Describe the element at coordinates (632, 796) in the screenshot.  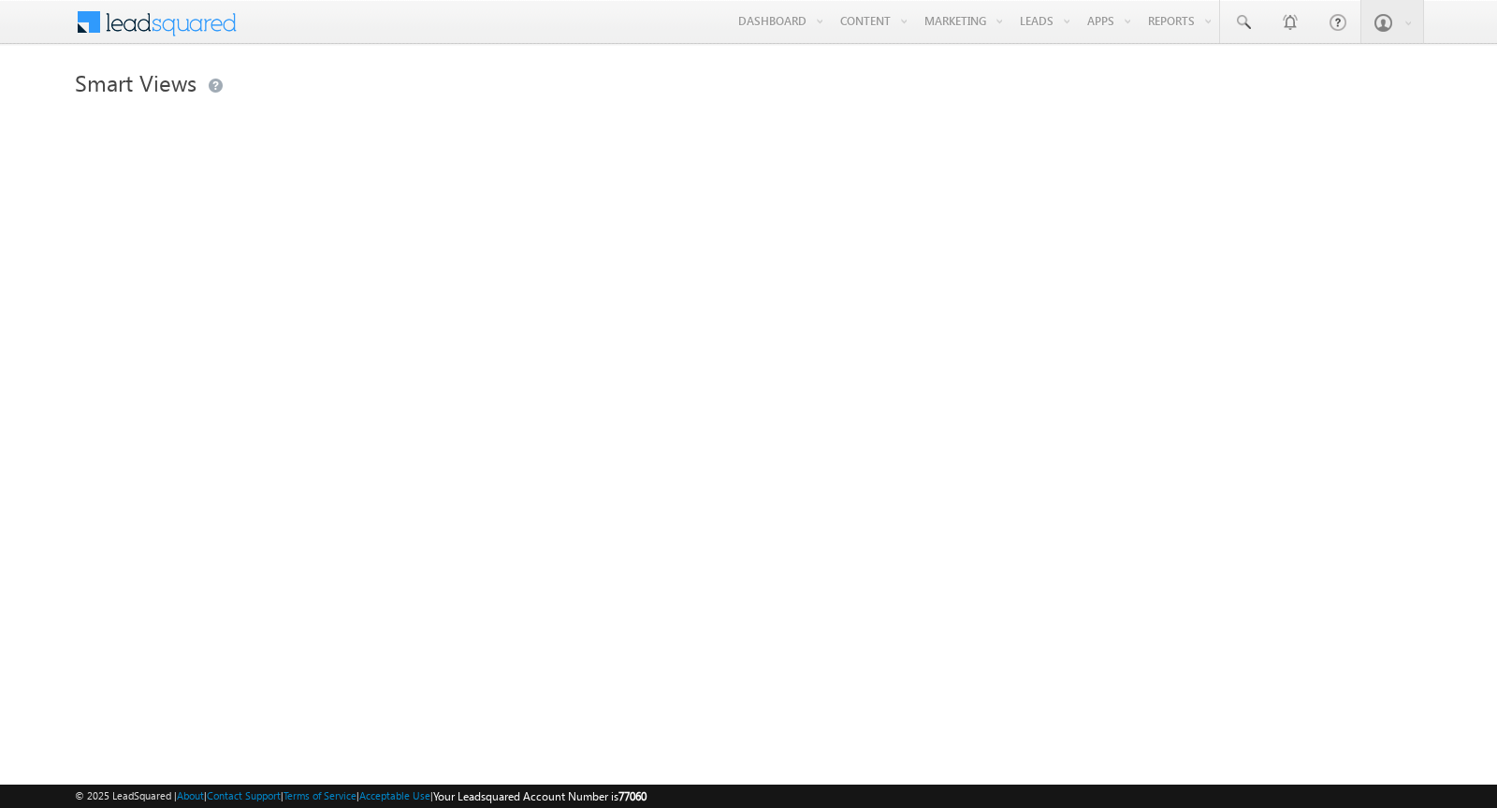
I see `span: 77060` at that location.